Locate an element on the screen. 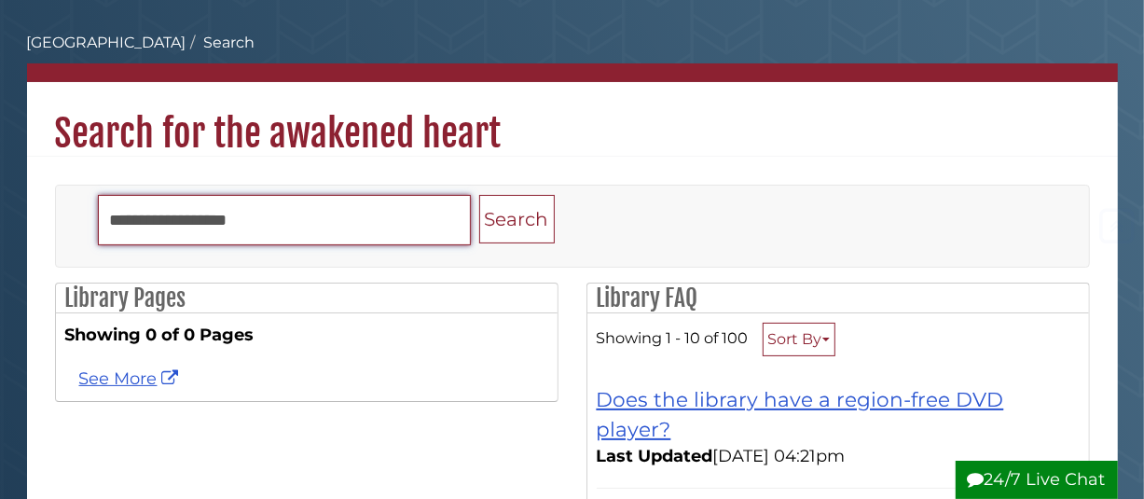 This screenshot has width=1144, height=499. a: See more the awakened heart results is located at coordinates (131, 379).